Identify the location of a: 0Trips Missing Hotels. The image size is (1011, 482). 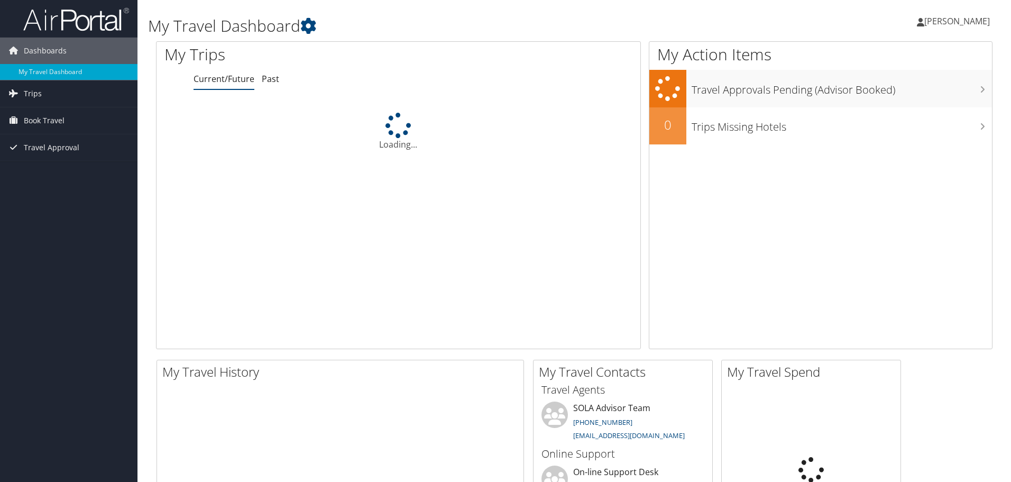
(821, 126).